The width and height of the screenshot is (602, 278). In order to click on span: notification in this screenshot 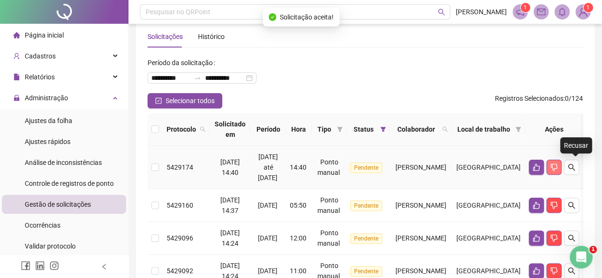, I will do `click(520, 12)`.